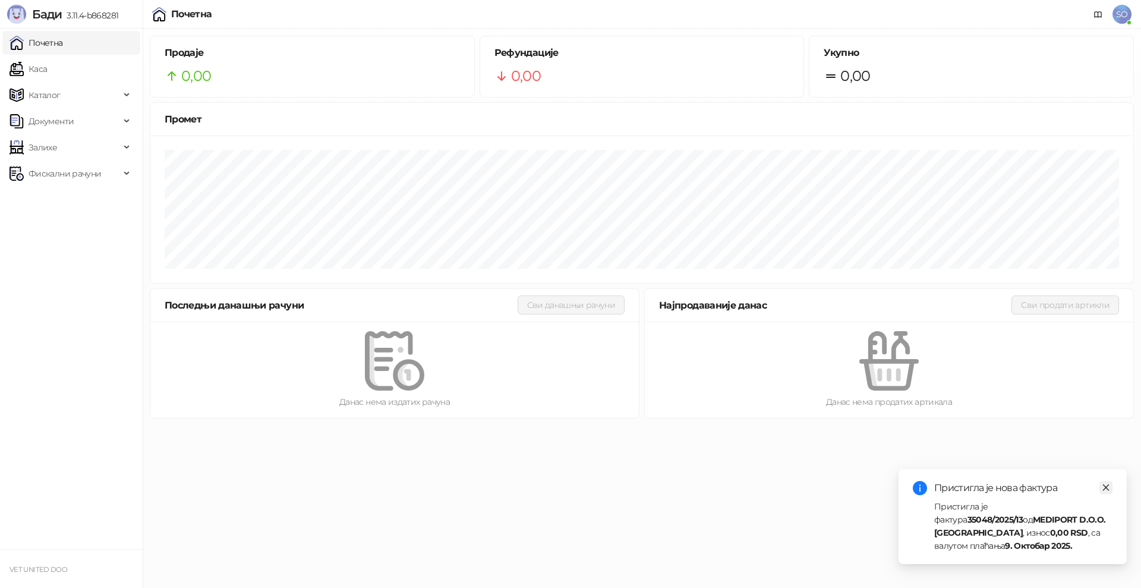 The image size is (1141, 588). Describe the element at coordinates (395, 402) in the screenshot. I see `div: Данас нема издатих рачуна` at that location.